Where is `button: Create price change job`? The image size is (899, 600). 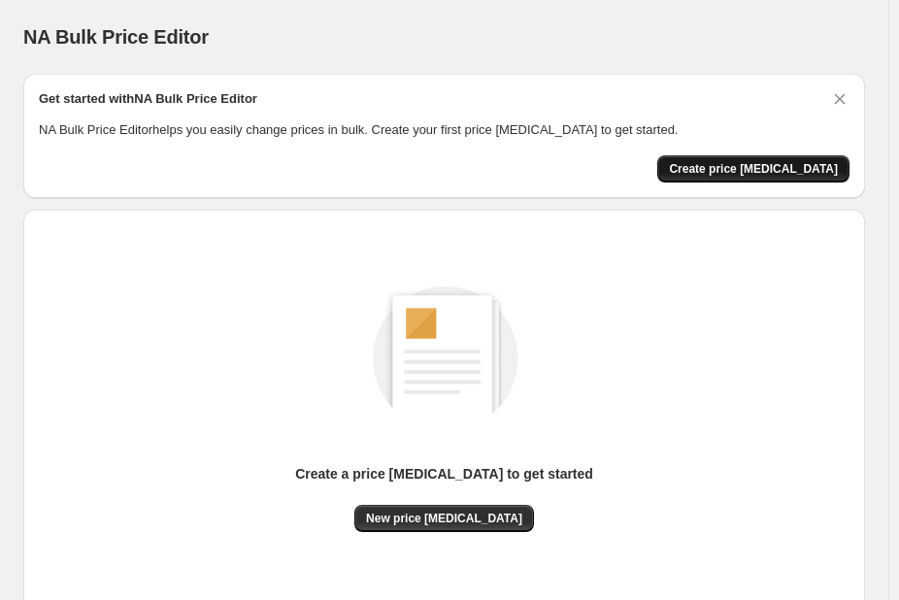 button: Create price change job is located at coordinates (753, 169).